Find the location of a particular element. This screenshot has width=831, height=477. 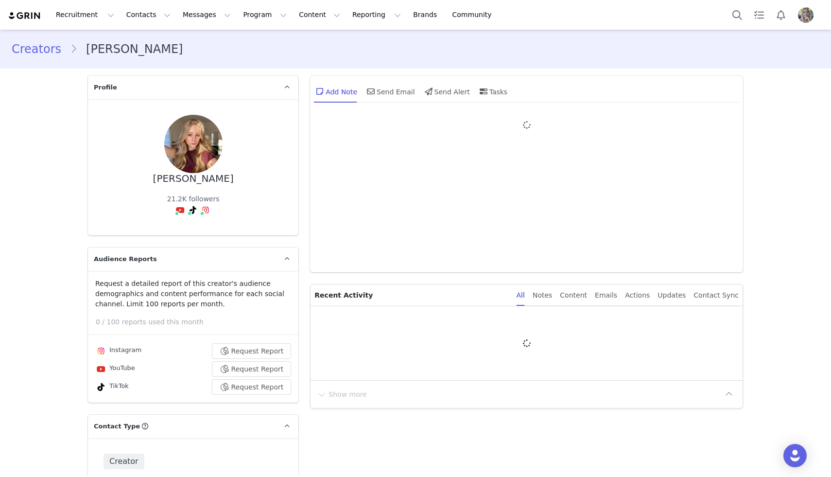

p: Request a detailed report of this creator's audience demographics and content performance for eac... is located at coordinates (193, 293).